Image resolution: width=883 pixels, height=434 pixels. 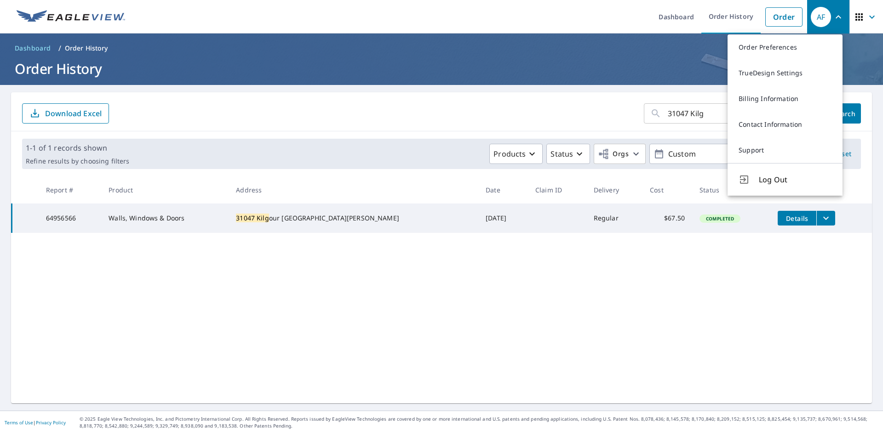 What do you see at coordinates (503, 190) in the screenshot?
I see `th: Date` at bounding box center [503, 190].